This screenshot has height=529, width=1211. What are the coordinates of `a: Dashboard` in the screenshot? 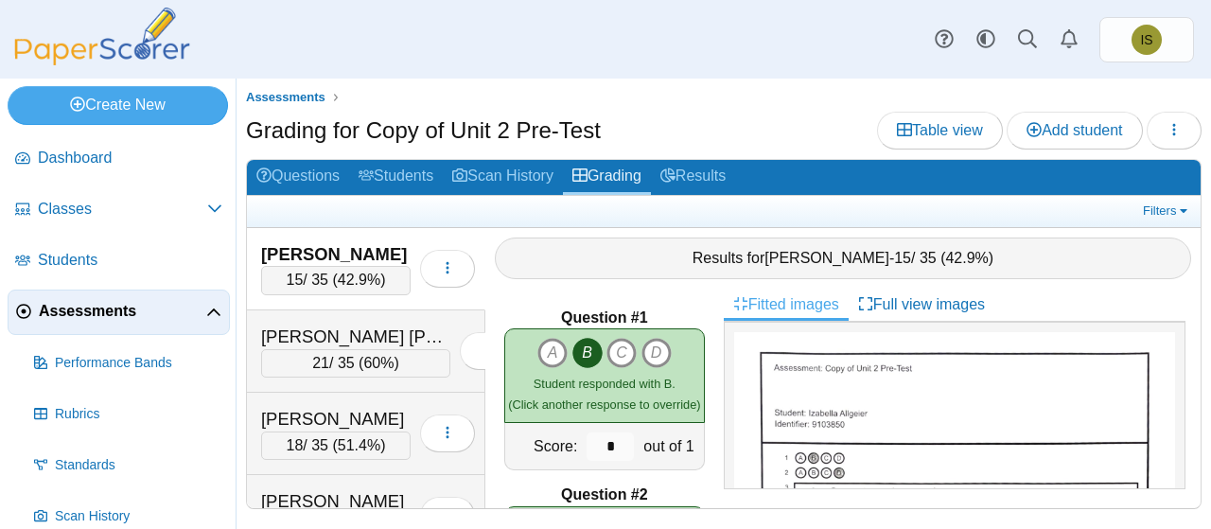 It's located at (118, 159).